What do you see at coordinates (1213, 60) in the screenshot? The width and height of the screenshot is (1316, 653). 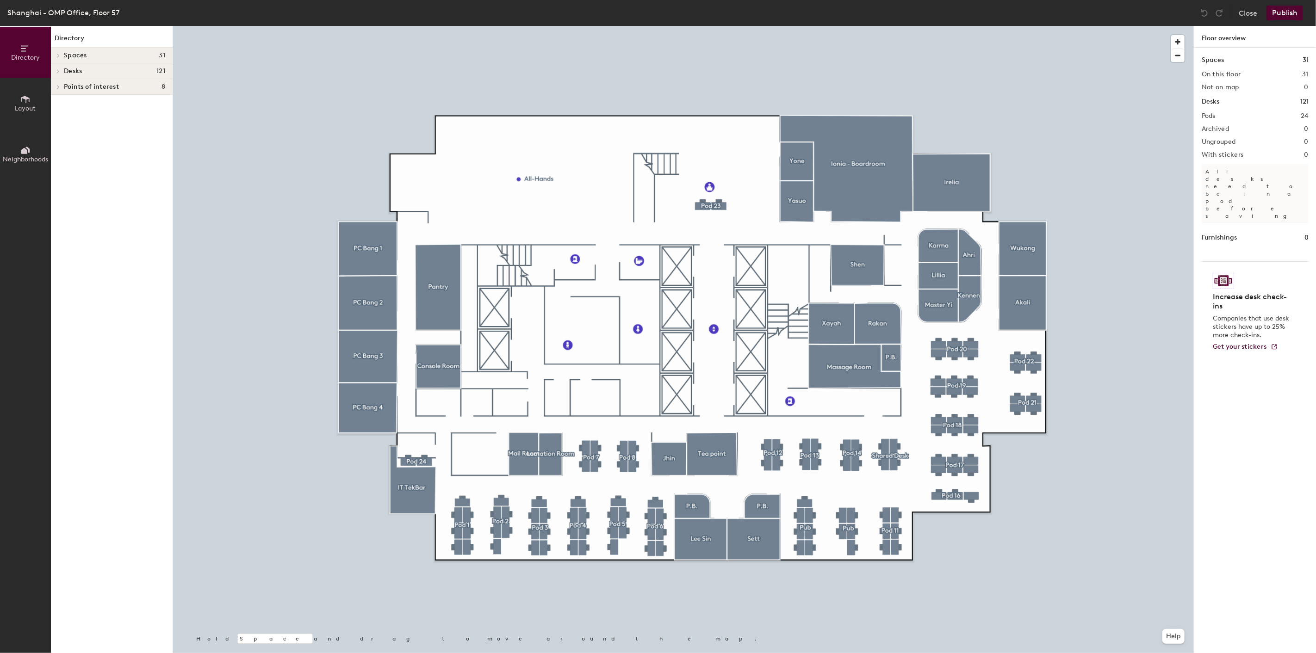 I see `h1: Spaces` at bounding box center [1213, 60].